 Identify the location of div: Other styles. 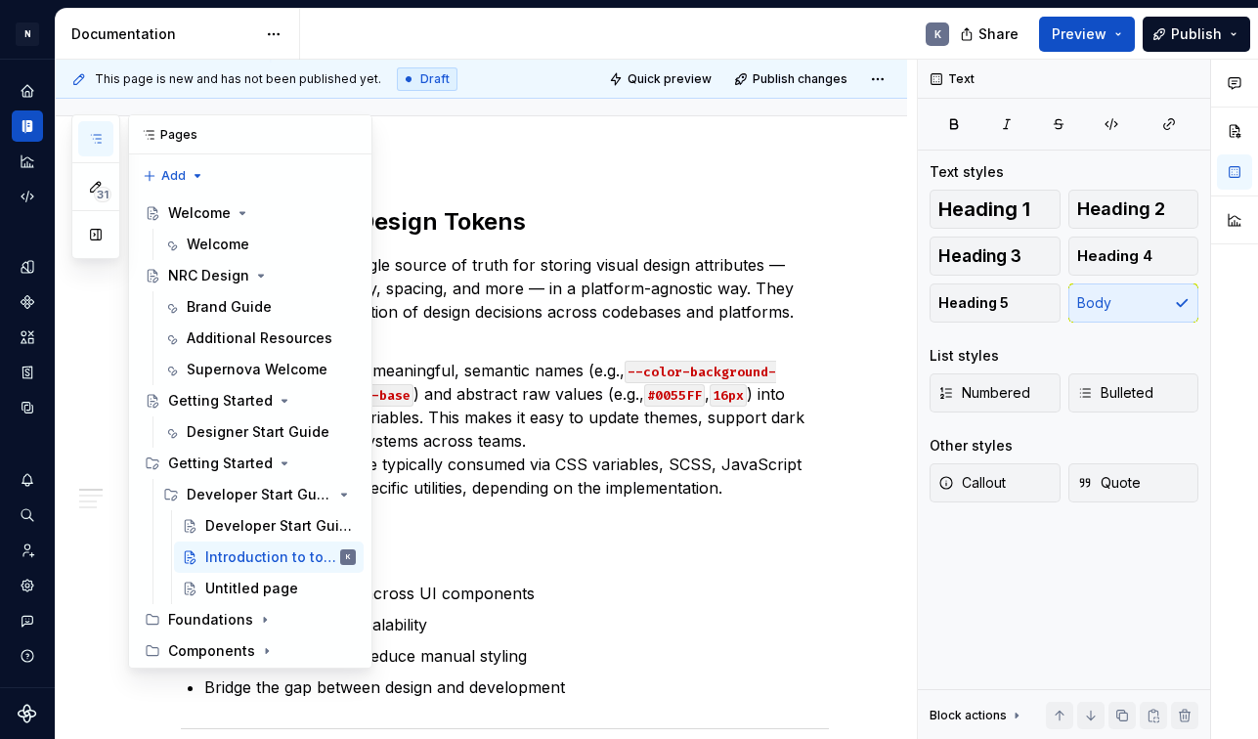
(971, 446).